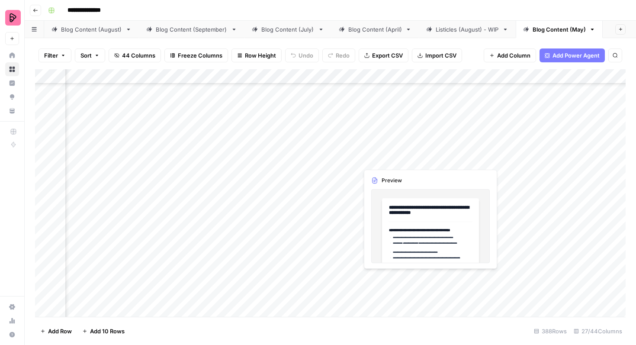 Image resolution: width=636 pixels, height=345 pixels. I want to click on button: Freeze Columns, so click(196, 55).